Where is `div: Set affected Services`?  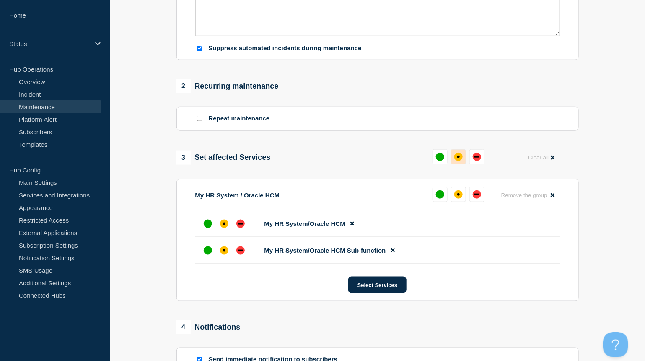
div: Set affected Services is located at coordinates (223, 158).